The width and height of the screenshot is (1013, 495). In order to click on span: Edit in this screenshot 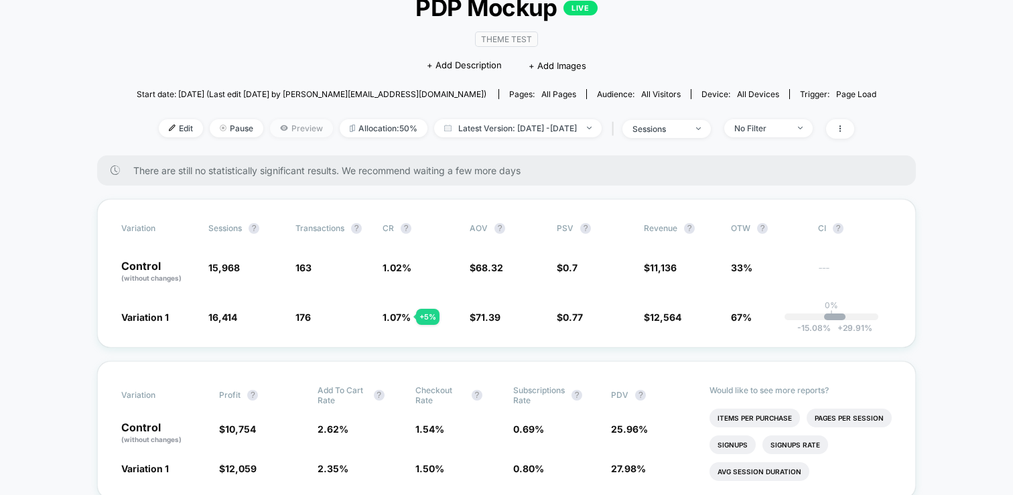, I will do `click(181, 128)`.